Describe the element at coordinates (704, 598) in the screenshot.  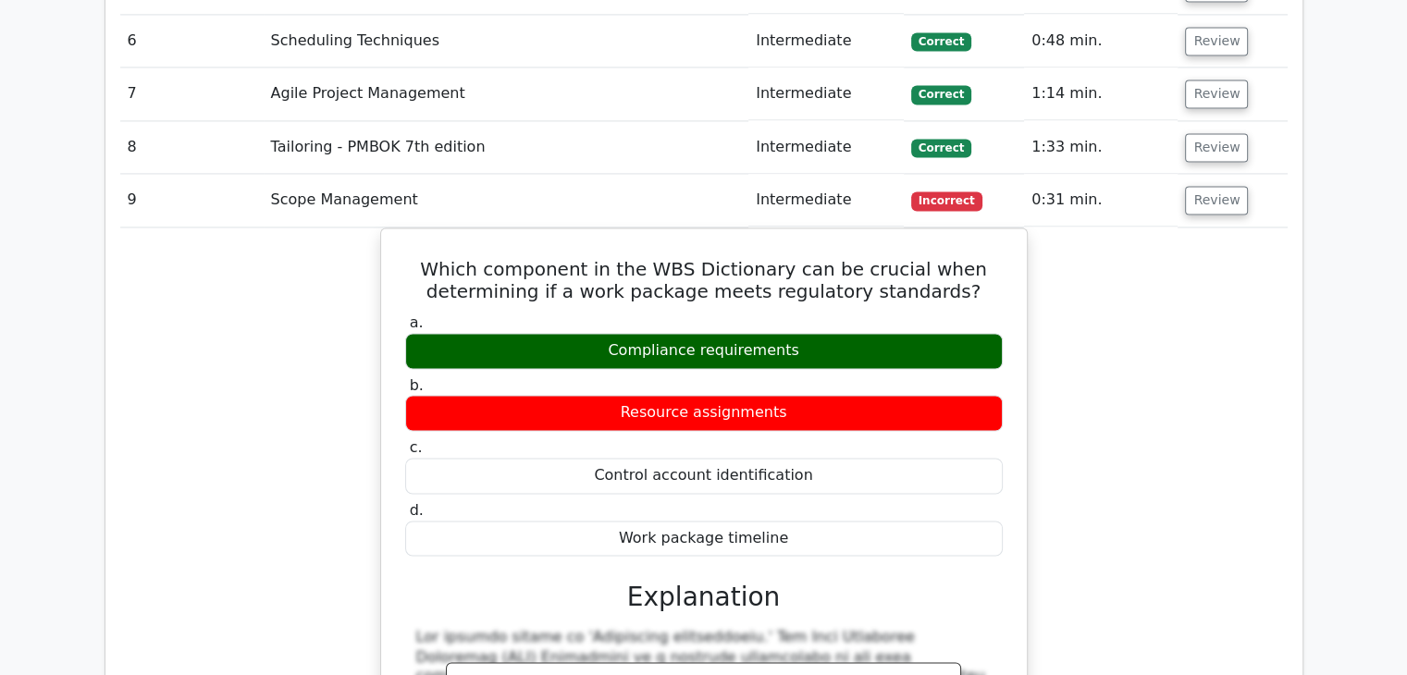
I see `h3: Explanation` at that location.